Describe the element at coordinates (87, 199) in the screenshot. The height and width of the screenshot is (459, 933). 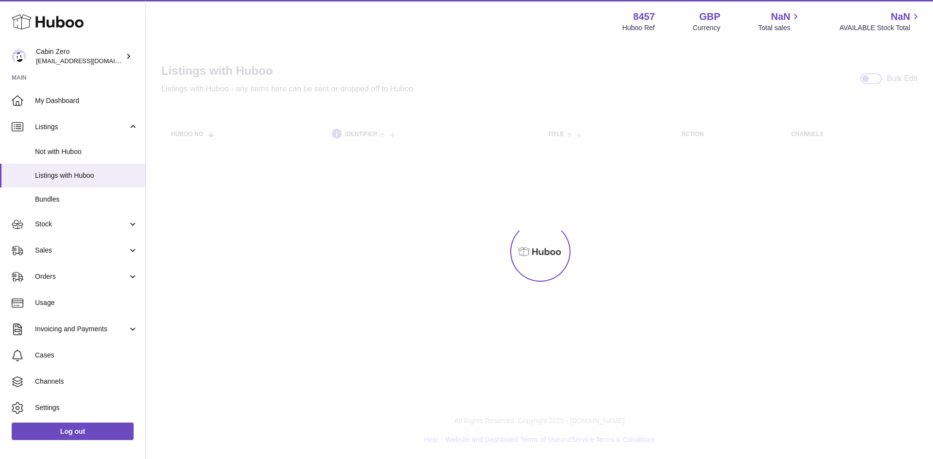
I see `span: Bundles` at that location.